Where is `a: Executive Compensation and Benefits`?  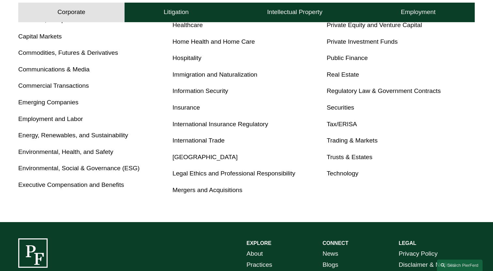 a: Executive Compensation and Benefits is located at coordinates (71, 184).